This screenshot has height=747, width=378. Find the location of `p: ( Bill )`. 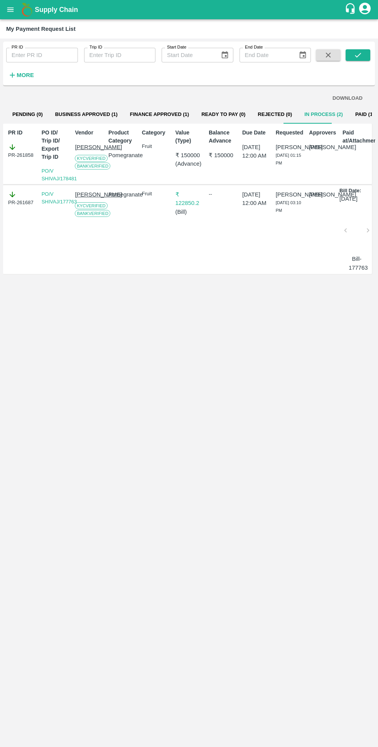

p: ( Bill ) is located at coordinates (189, 212).